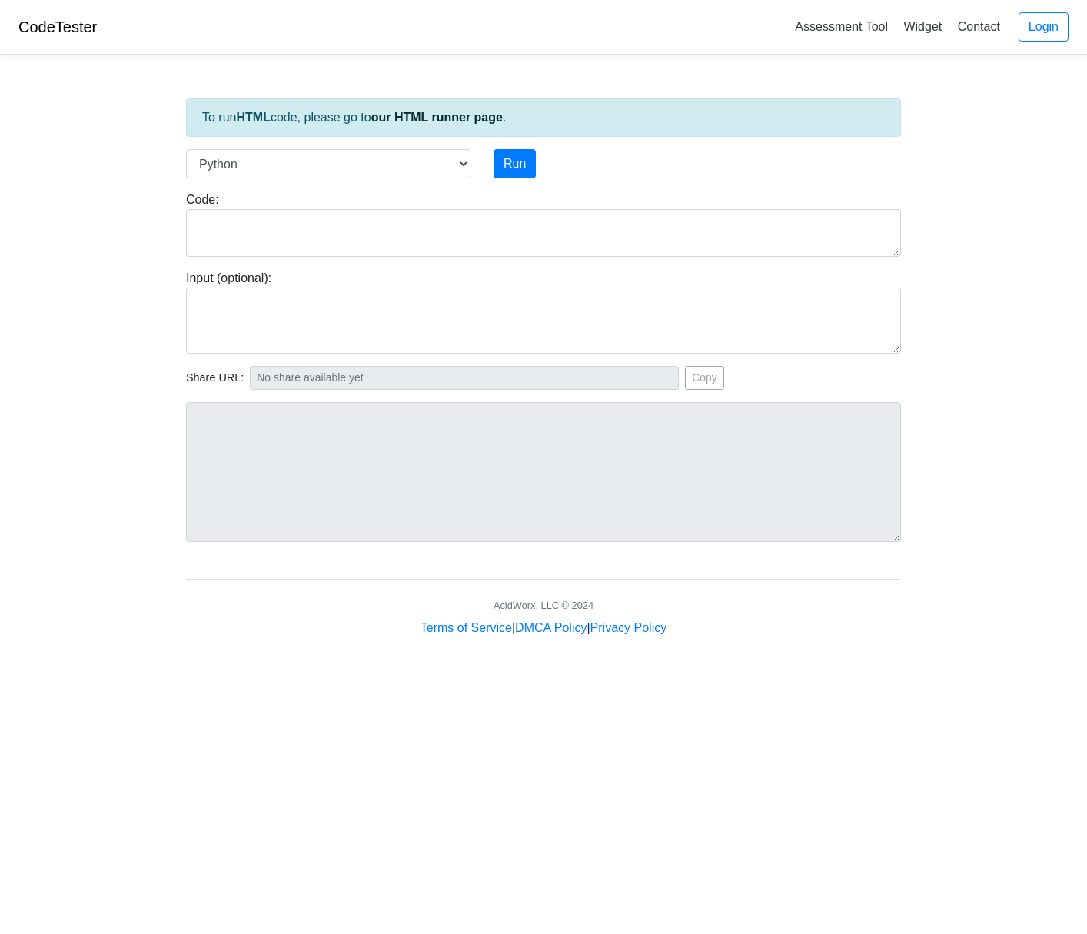 Image resolution: width=1087 pixels, height=934 pixels. I want to click on a: Login, so click(1043, 27).